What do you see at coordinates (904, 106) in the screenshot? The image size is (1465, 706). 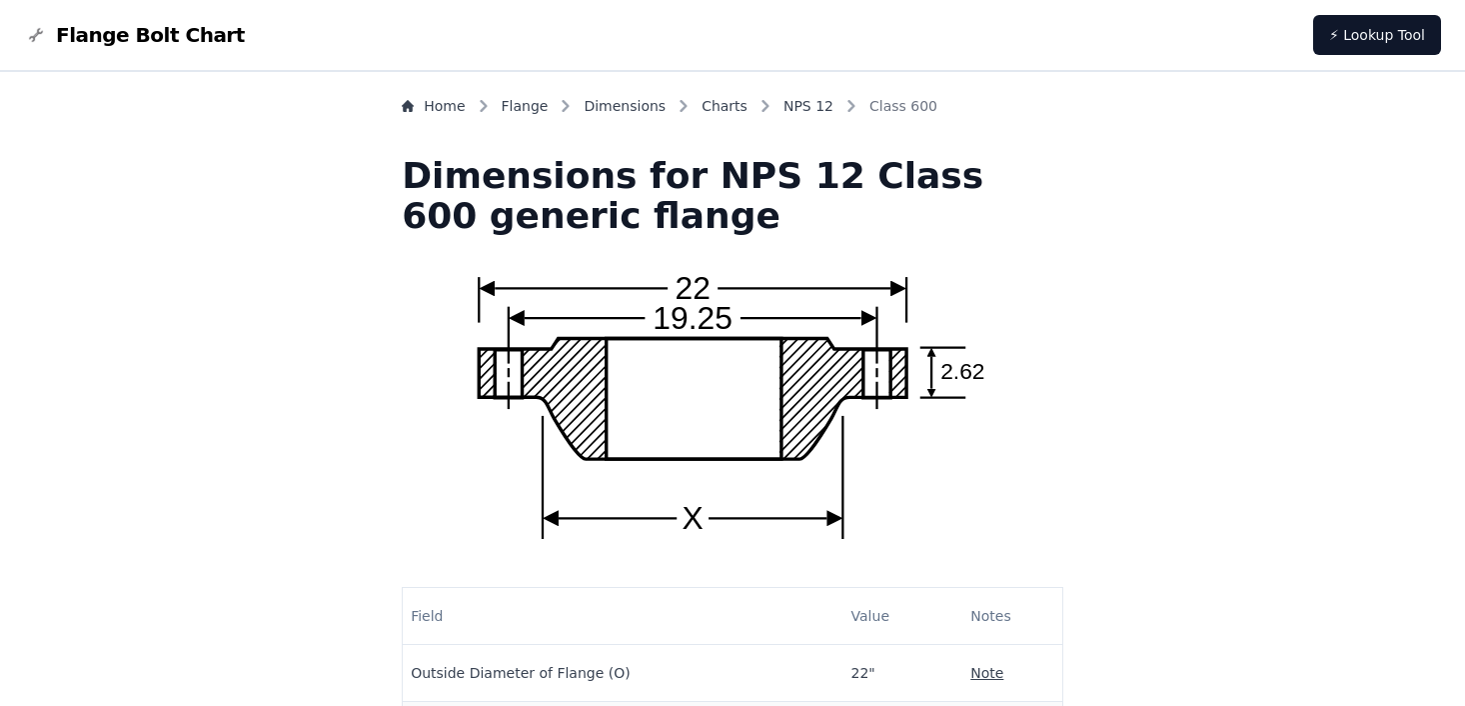 I see `span: Class 600` at bounding box center [904, 106].